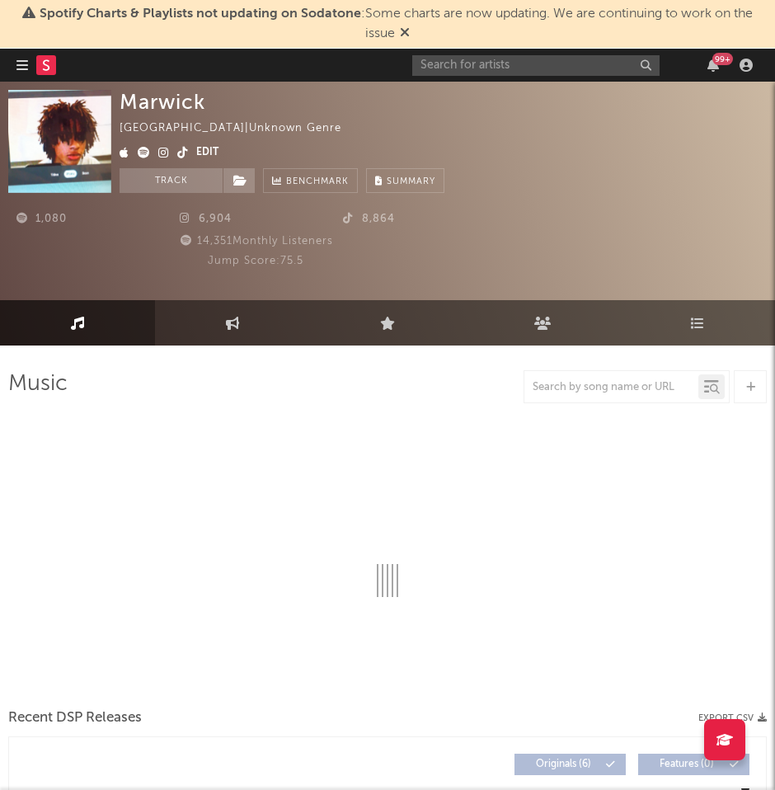  Describe the element at coordinates (205, 219) in the screenshot. I see `span: 6,904` at that location.